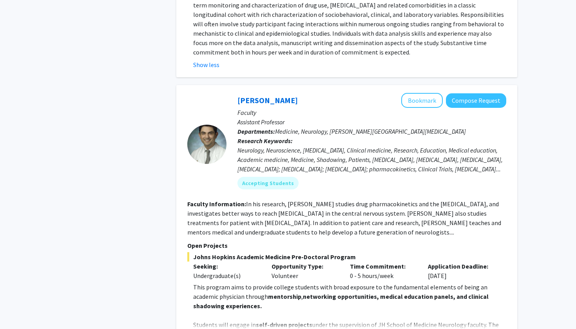  I want to click on div: Undergraduate(s), so click(226, 275).